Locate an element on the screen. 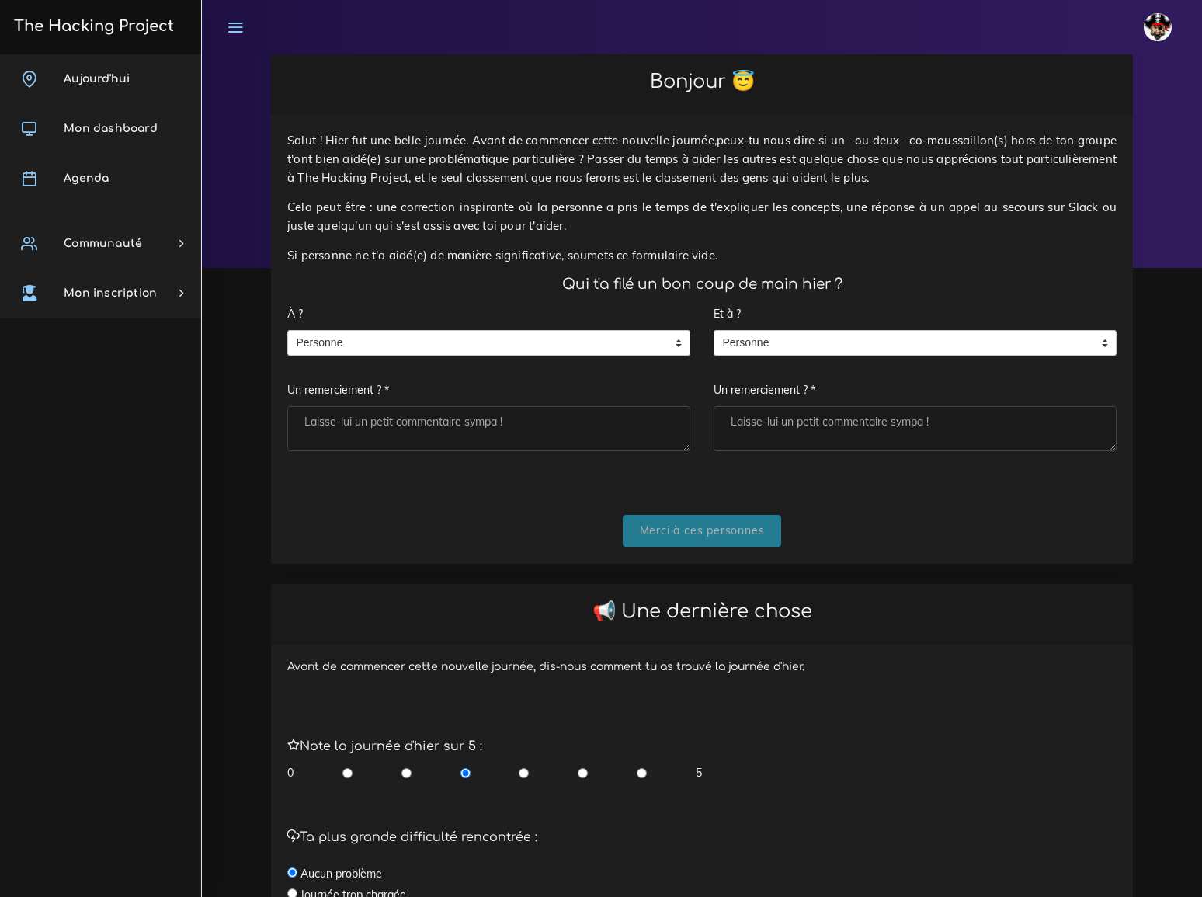 This screenshot has height=897, width=1202. h5: Ta plus grande difficulté rencontrée : is located at coordinates (702, 837).